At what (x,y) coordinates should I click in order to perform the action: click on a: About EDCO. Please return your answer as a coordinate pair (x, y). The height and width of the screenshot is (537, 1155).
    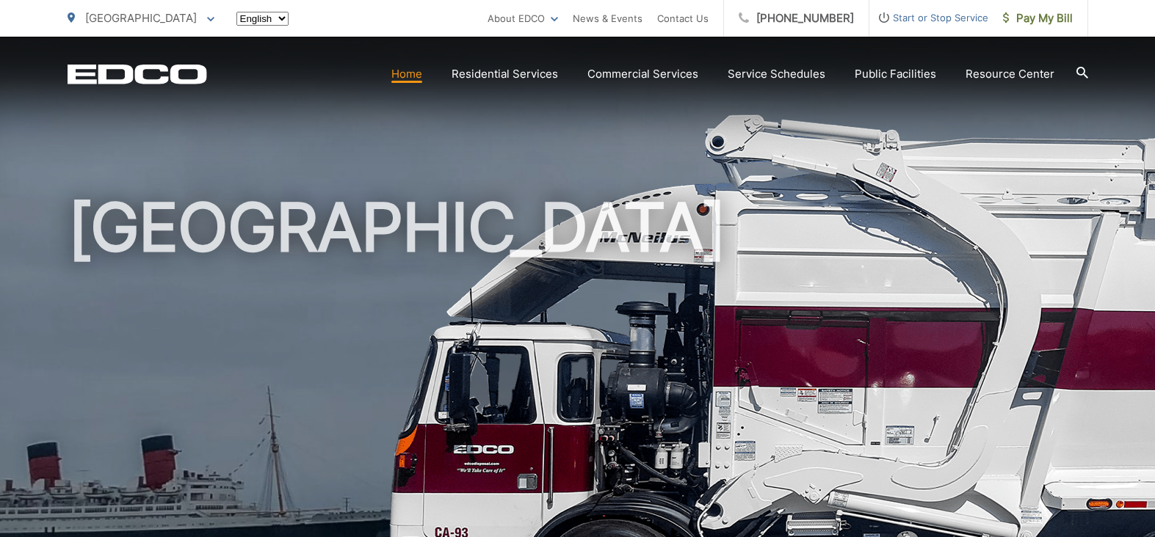
    Looking at the image, I should click on (523, 18).